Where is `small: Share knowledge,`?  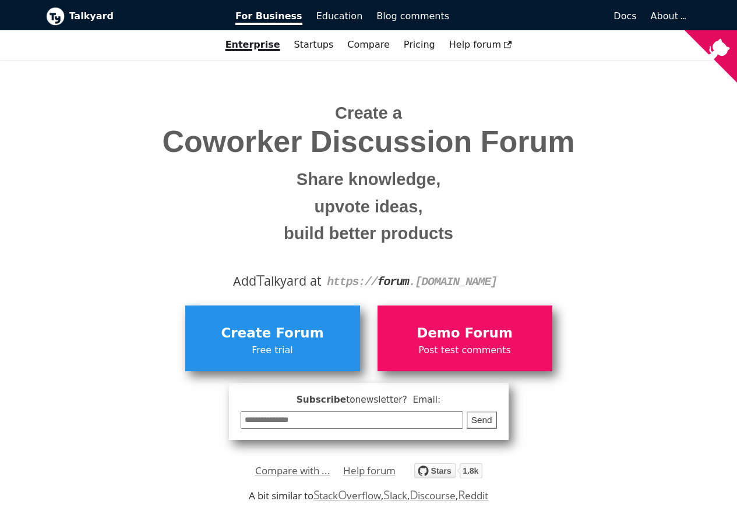 small: Share knowledge, is located at coordinates (369, 179).